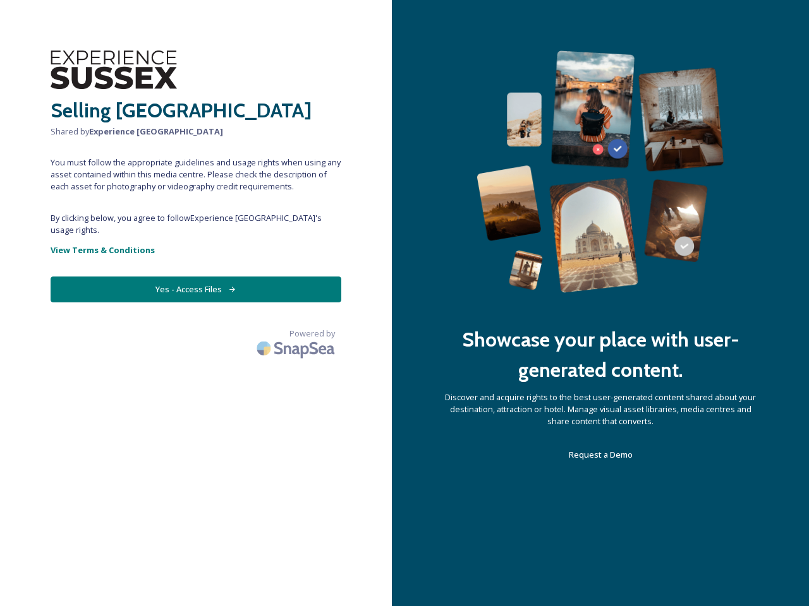 The height and width of the screenshot is (606, 809). What do you see at coordinates (297, 348) in the screenshot?
I see `img: SnapSea Logo` at bounding box center [297, 348].